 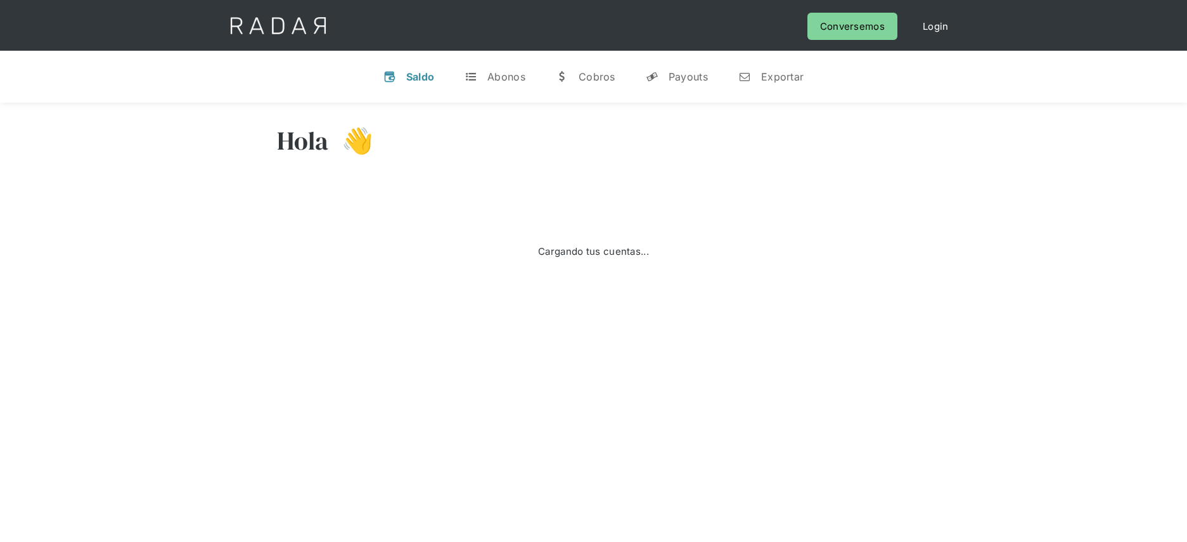 What do you see at coordinates (303, 141) in the screenshot?
I see `h3: Hola` at bounding box center [303, 141].